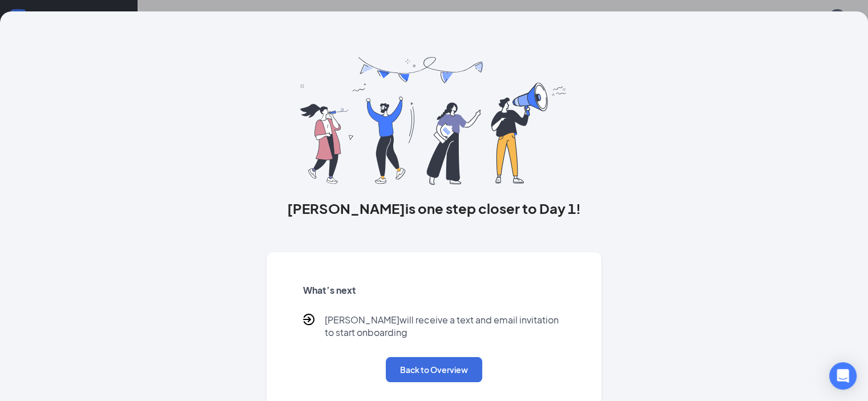  Describe the element at coordinates (843, 376) in the screenshot. I see `div: Open Intercom Messenger` at that location.